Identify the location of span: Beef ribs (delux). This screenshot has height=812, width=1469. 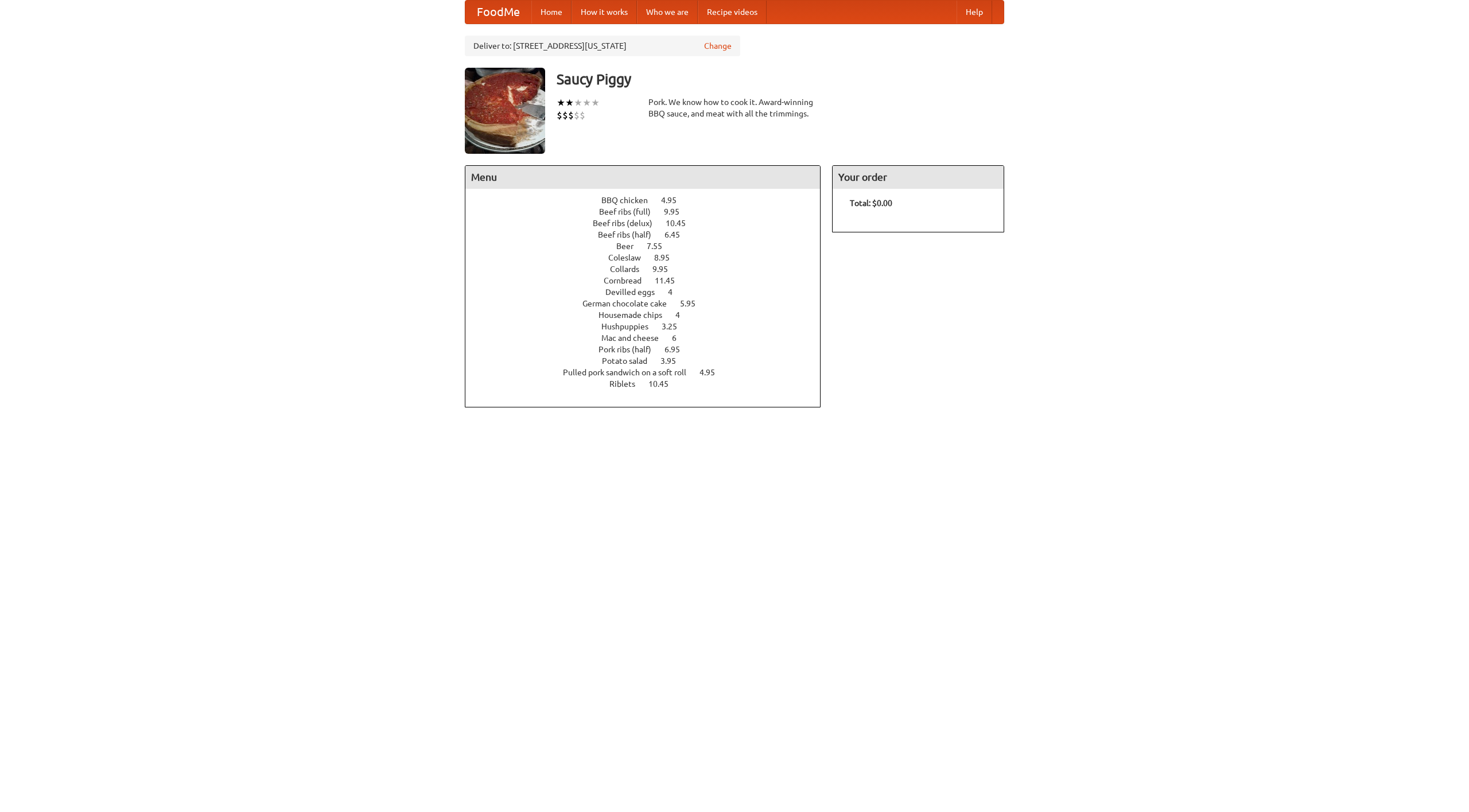
(629, 223).